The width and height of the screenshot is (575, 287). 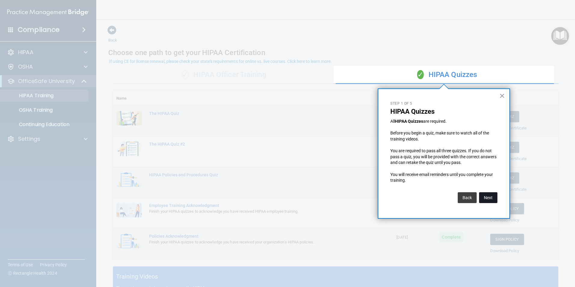 What do you see at coordinates (444, 136) in the screenshot?
I see `p: Before you begin a quiz, make sure to watch all of the training videos.` at bounding box center [444, 136].